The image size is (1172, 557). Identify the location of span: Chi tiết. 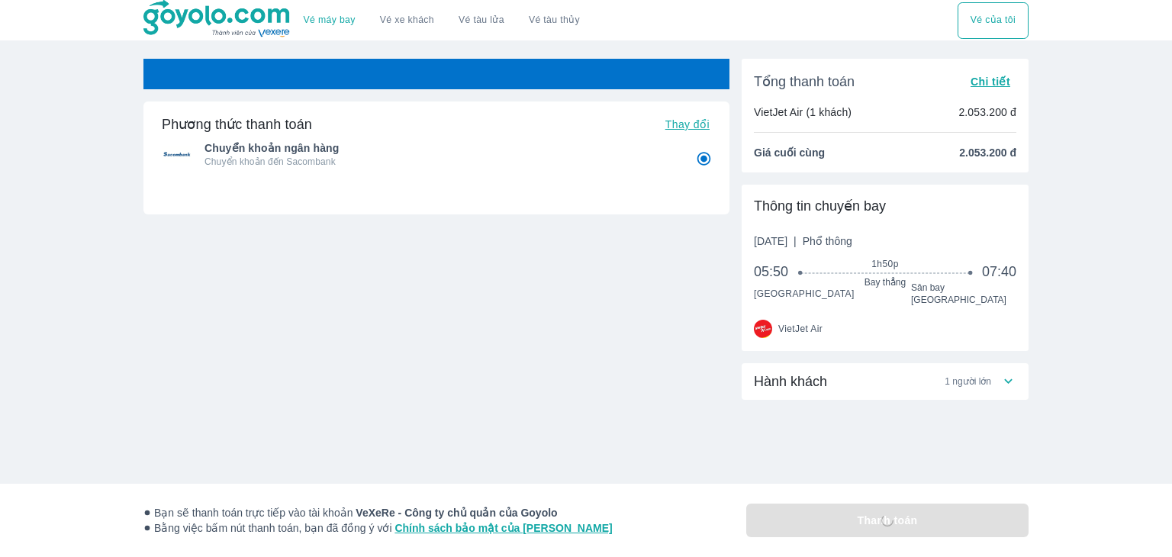
(991, 82).